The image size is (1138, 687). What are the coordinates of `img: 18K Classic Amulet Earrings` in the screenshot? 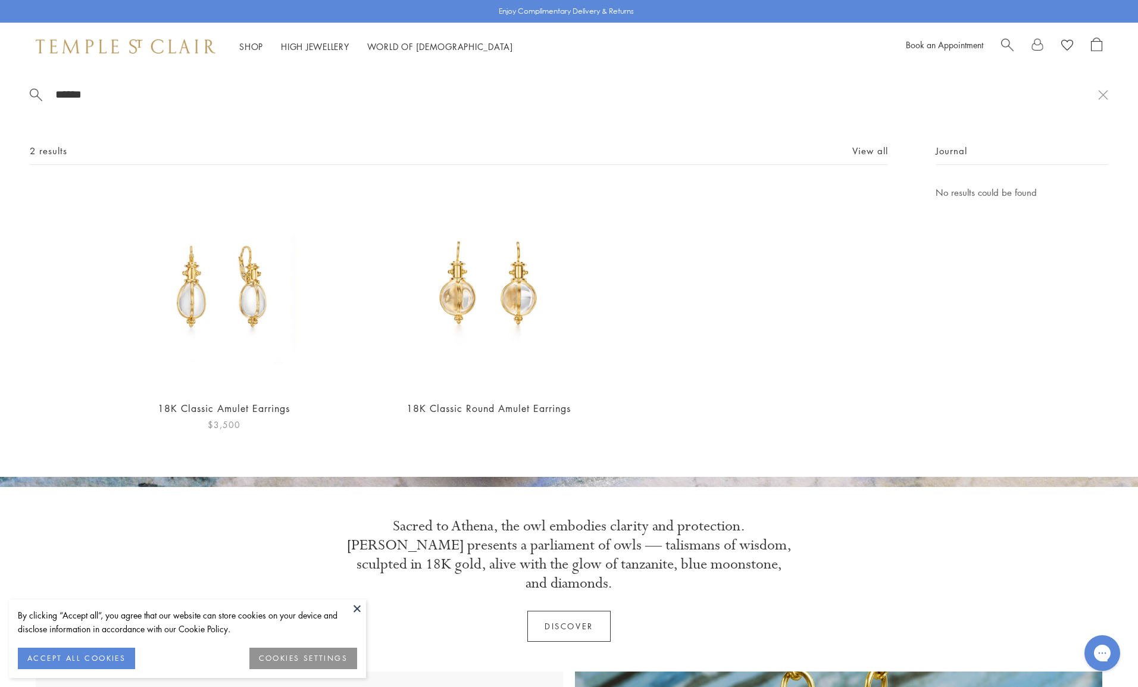 It's located at (224, 288).